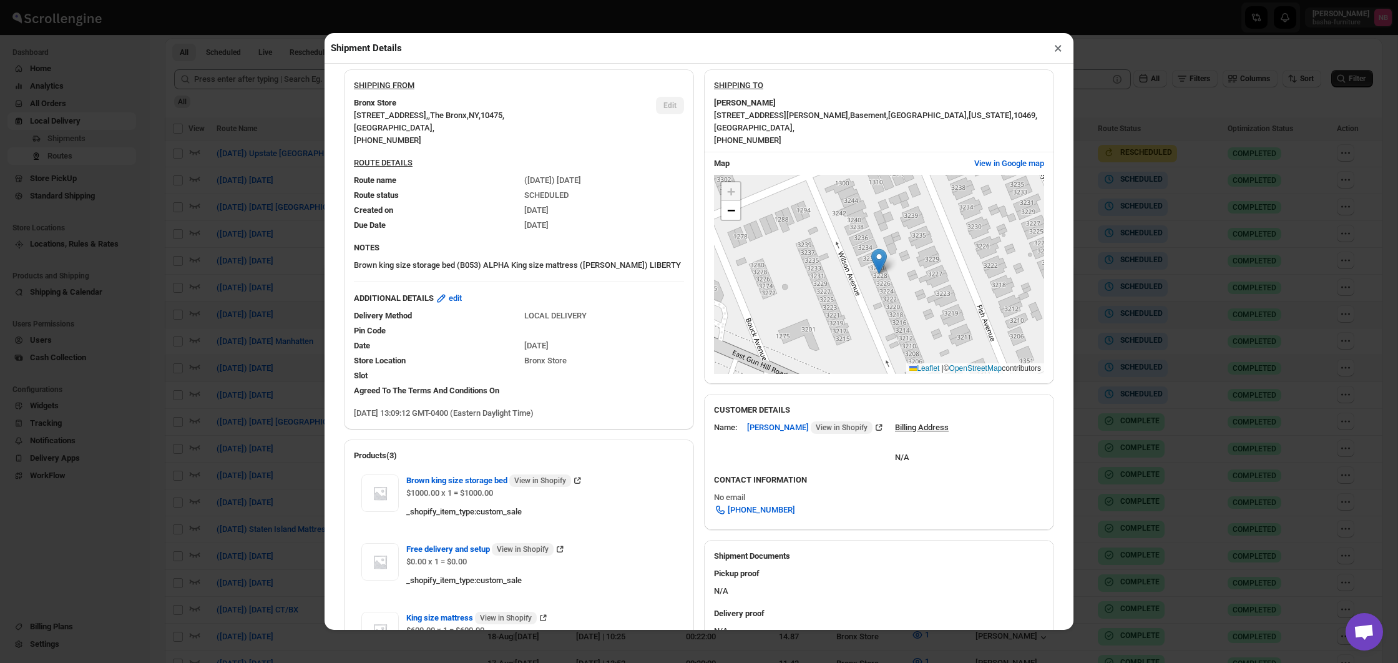  Describe the element at coordinates (1009, 163) in the screenshot. I see `span: View in Google map` at that location.